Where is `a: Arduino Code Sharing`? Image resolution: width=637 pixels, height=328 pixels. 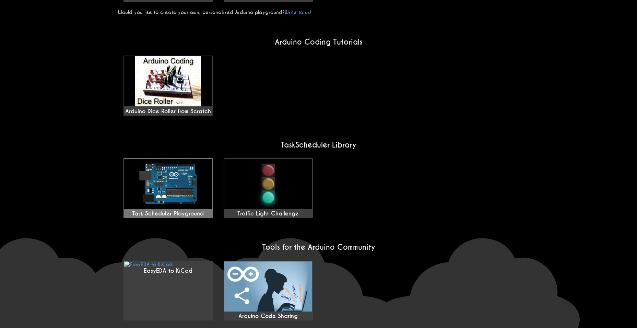
a: Arduino Code Sharing is located at coordinates (268, 290).